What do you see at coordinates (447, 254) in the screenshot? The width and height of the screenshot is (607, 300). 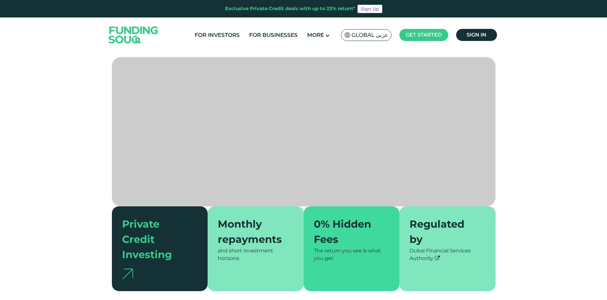 I see `div: Dubai Financial Services Authority` at bounding box center [447, 254].